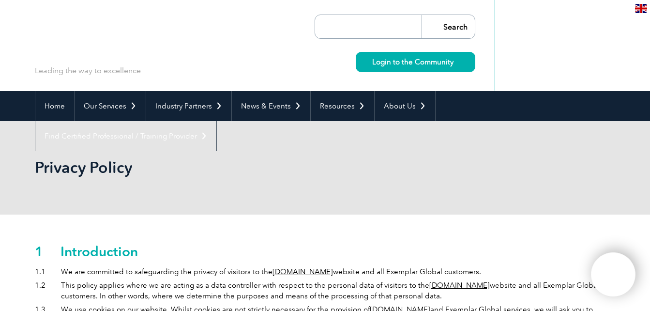 Image resolution: width=650 pixels, height=311 pixels. What do you see at coordinates (110, 106) in the screenshot?
I see `a: Our Services` at bounding box center [110, 106].